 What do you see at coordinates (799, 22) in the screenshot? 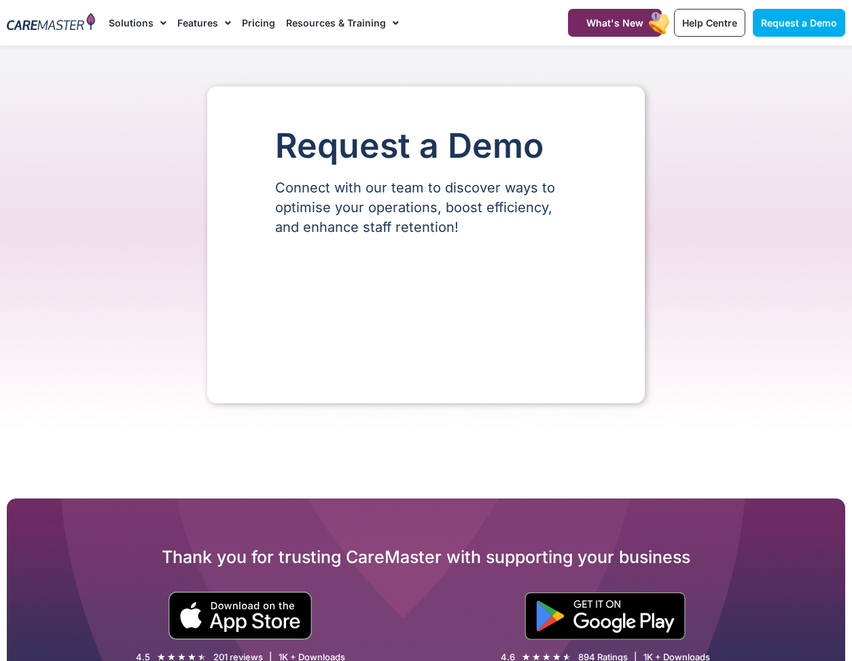
I see `span: Request a Demo` at bounding box center [799, 22].